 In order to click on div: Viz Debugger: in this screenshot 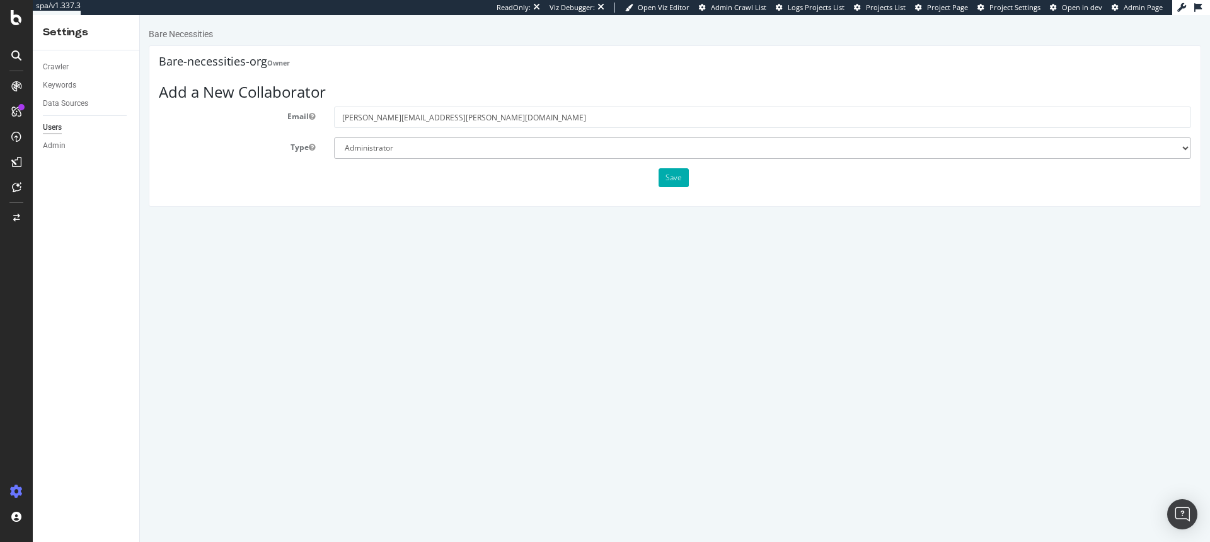, I will do `click(572, 8)`.